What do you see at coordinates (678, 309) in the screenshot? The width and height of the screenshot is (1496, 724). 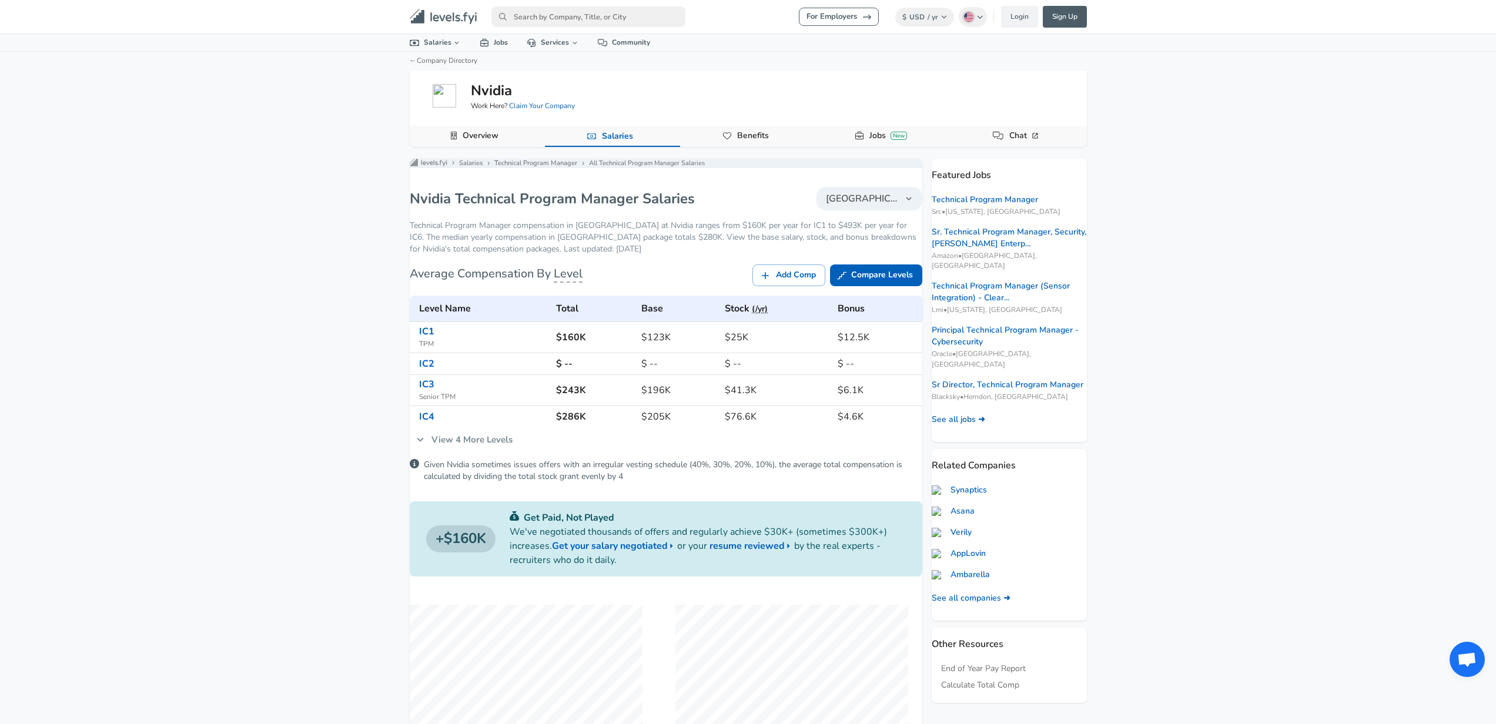 I see `h6: Base` at bounding box center [678, 309].